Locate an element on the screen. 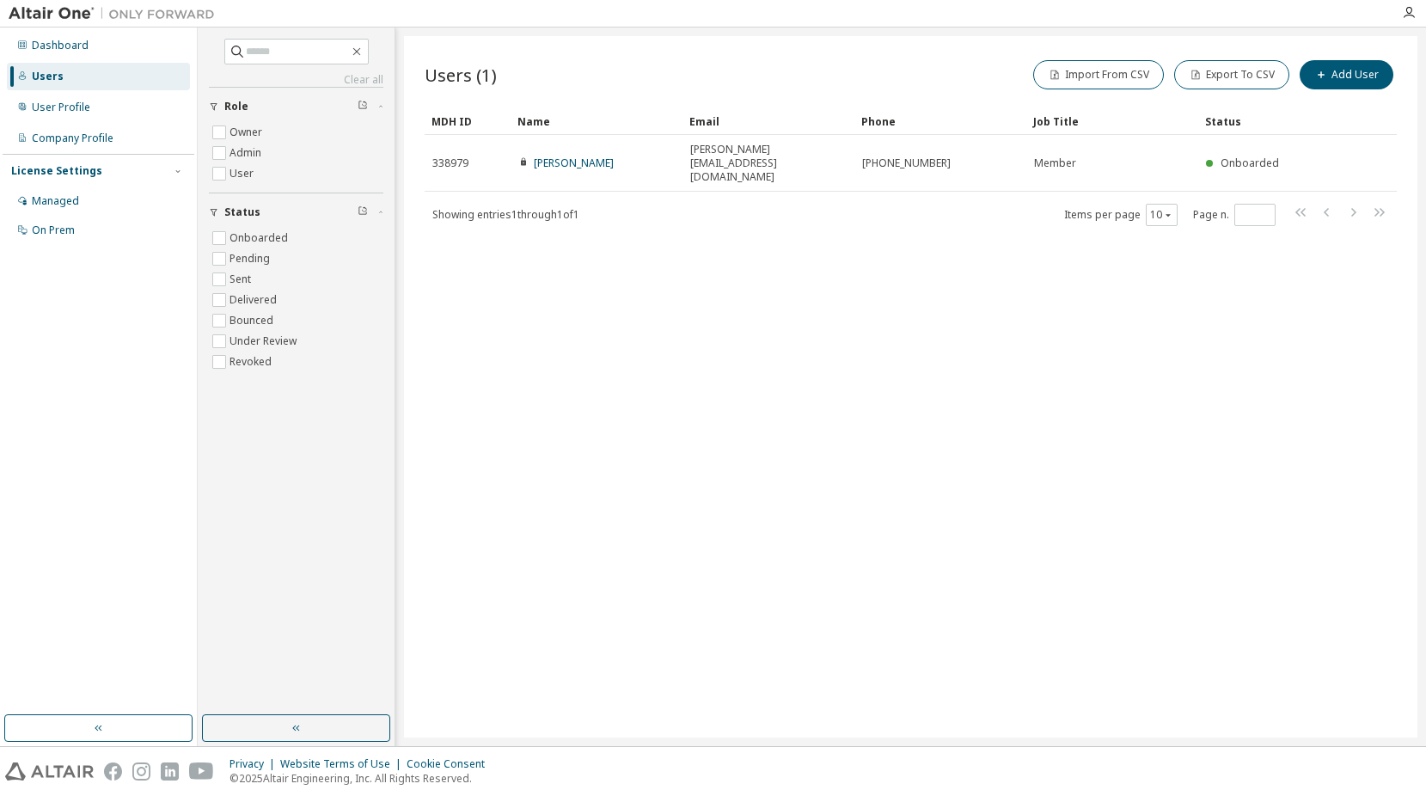 The width and height of the screenshot is (1426, 796). div: On Prem is located at coordinates (53, 230).